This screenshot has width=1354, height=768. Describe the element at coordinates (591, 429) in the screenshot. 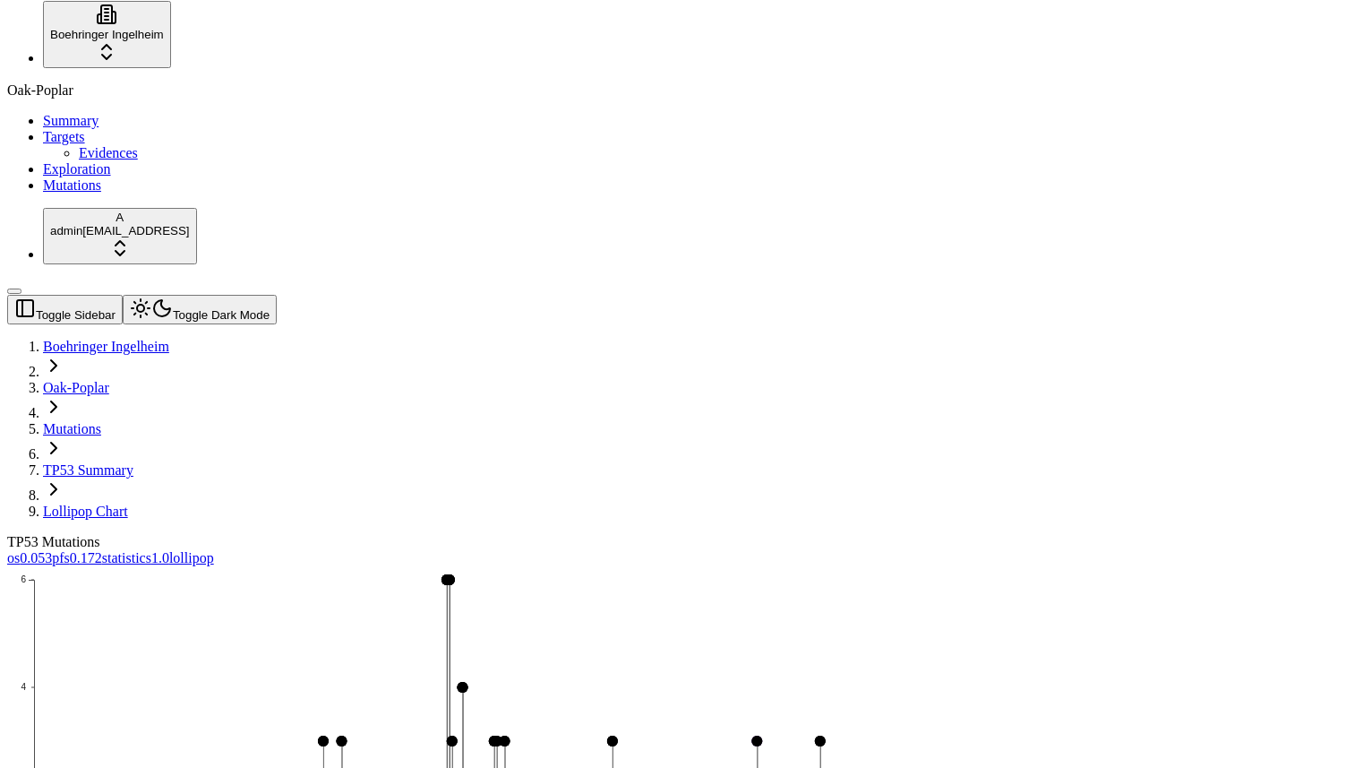

I see `nav: breadcrumb` at that location.